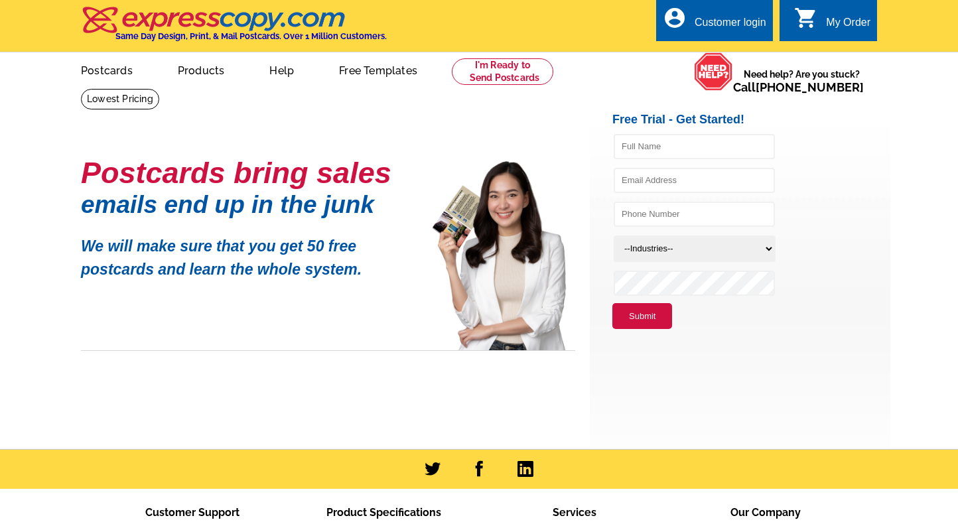  What do you see at coordinates (281, 69) in the screenshot?
I see `a: Help` at bounding box center [281, 69].